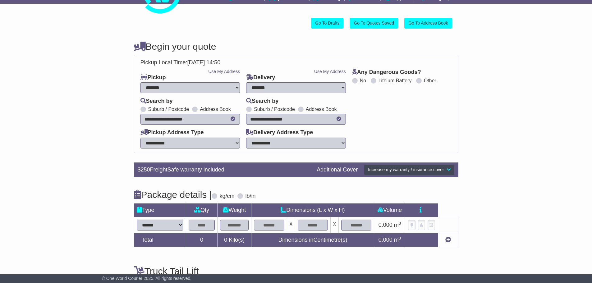  Describe the element at coordinates (448, 240) in the screenshot. I see `a: Add new item` at that location.